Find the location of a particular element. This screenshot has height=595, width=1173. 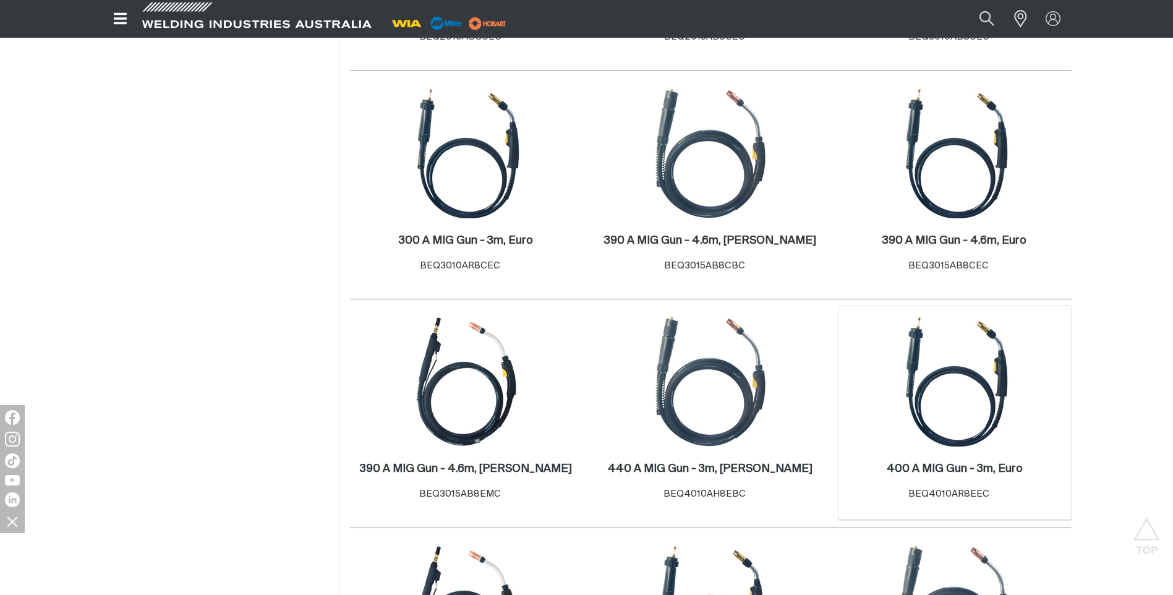

img: 390 A MIG Gun - 4.6m, Miller is located at coordinates (466, 382).